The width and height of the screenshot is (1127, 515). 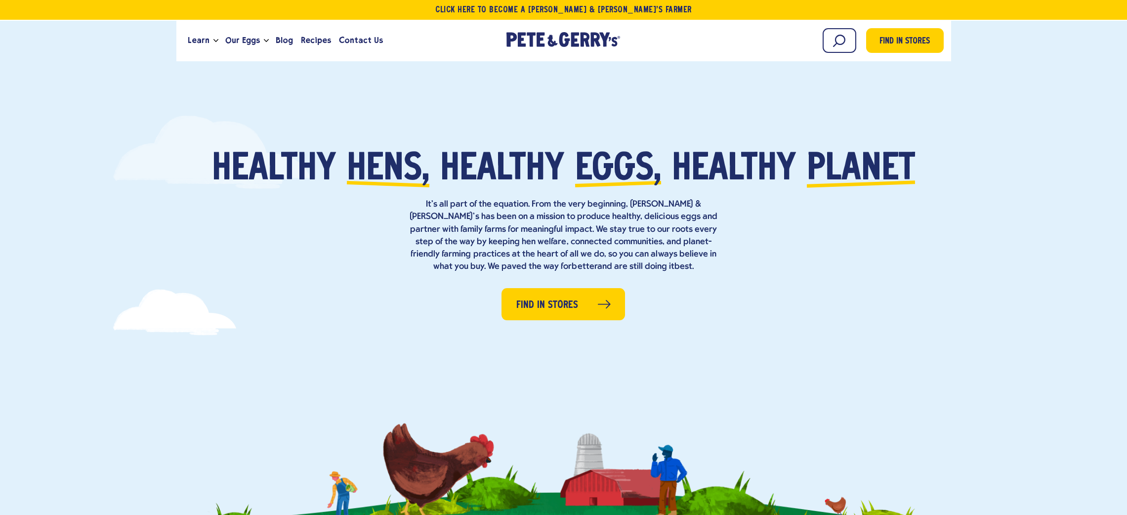 I want to click on strong: better, so click(x=584, y=266).